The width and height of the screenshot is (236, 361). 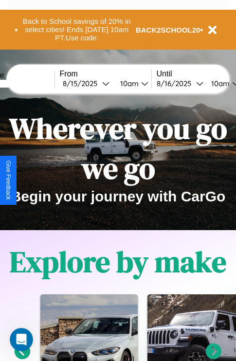 What do you see at coordinates (86, 83) in the screenshot?
I see `button: 8/15/2025` at bounding box center [86, 83].